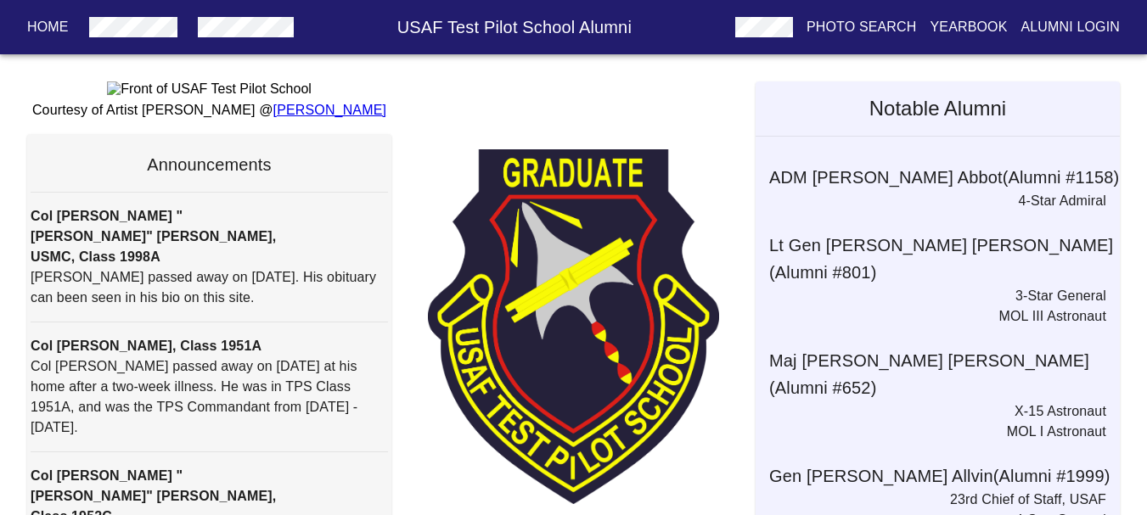 The image size is (1147, 515). What do you see at coordinates (48, 27) in the screenshot?
I see `a: Home` at bounding box center [48, 27].